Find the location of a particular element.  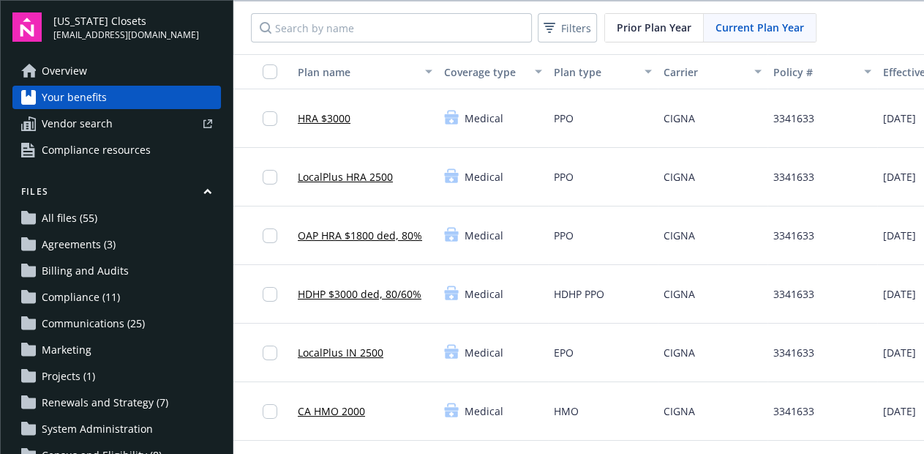

span: Compliance (11) is located at coordinates (81, 297).